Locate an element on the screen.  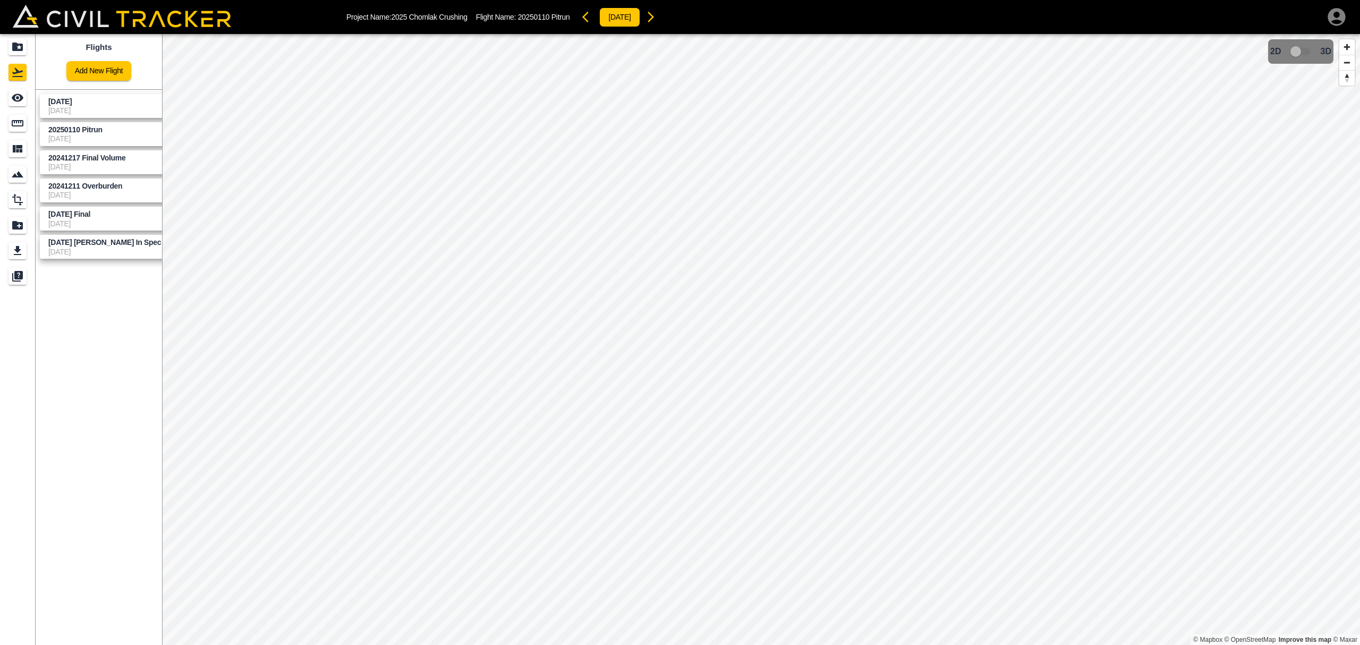
p: Project Name: 2025 Chomlak Crushing is located at coordinates (407, 17).